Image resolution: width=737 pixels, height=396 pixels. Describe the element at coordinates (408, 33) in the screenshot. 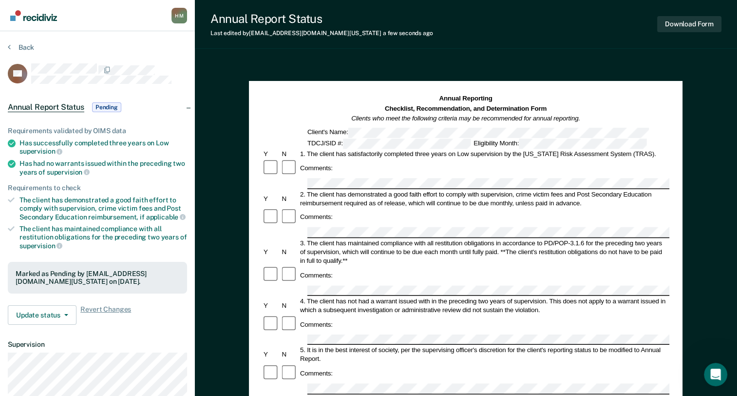

I see `span: a few seconds ago` at that location.